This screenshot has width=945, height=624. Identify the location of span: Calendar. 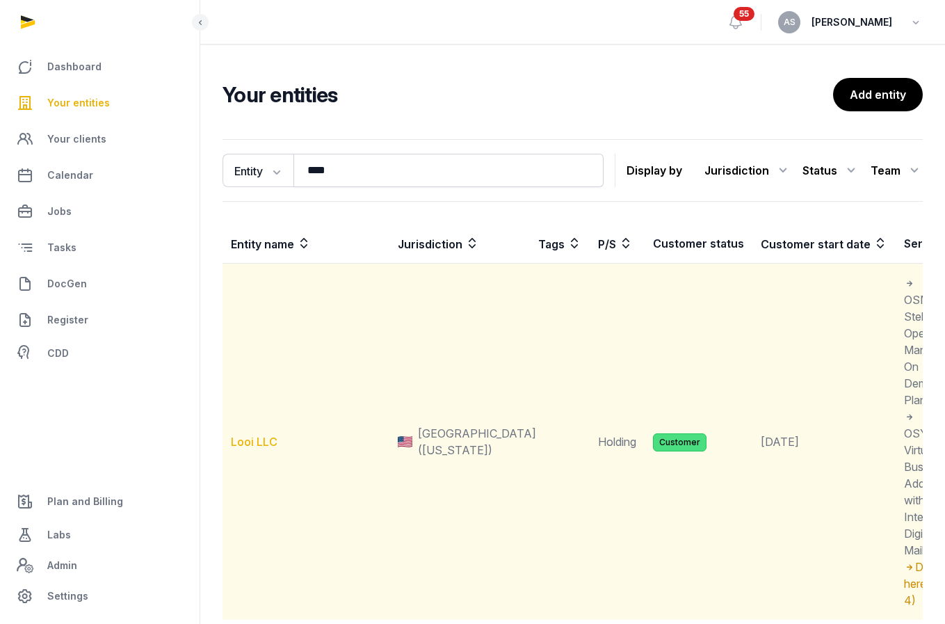
(70, 175).